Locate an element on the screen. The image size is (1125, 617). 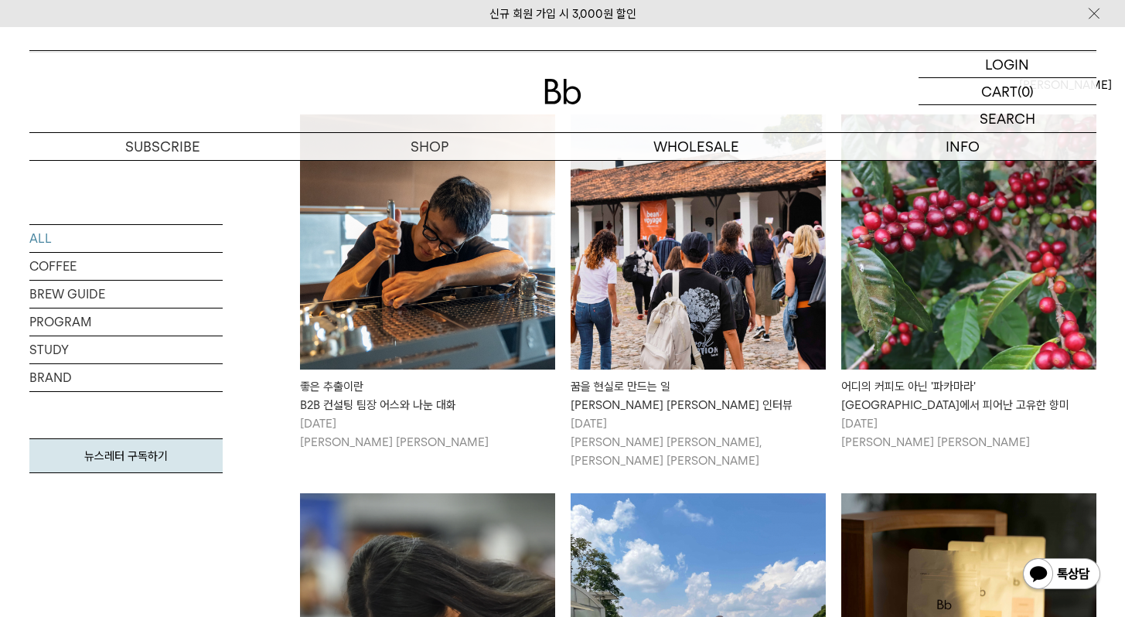
a: ALL is located at coordinates (126, 238).